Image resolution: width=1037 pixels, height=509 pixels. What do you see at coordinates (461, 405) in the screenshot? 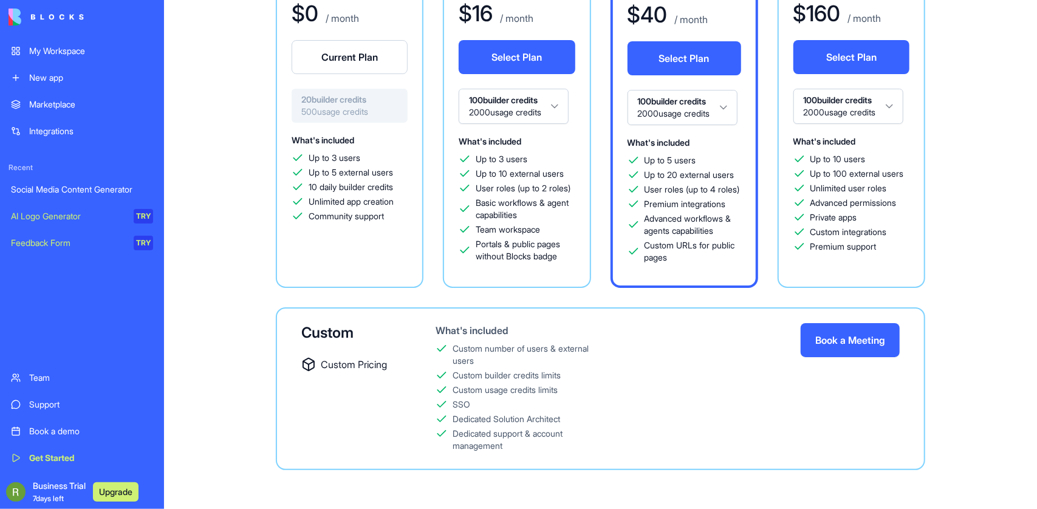
I see `div: SSO` at bounding box center [461, 405].